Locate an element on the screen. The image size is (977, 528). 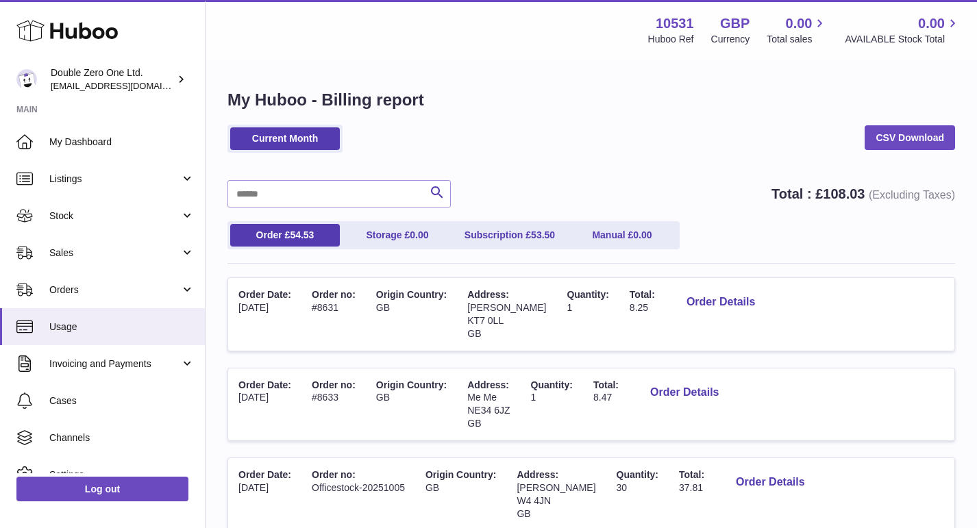
span: My Dashboard is located at coordinates (122, 142).